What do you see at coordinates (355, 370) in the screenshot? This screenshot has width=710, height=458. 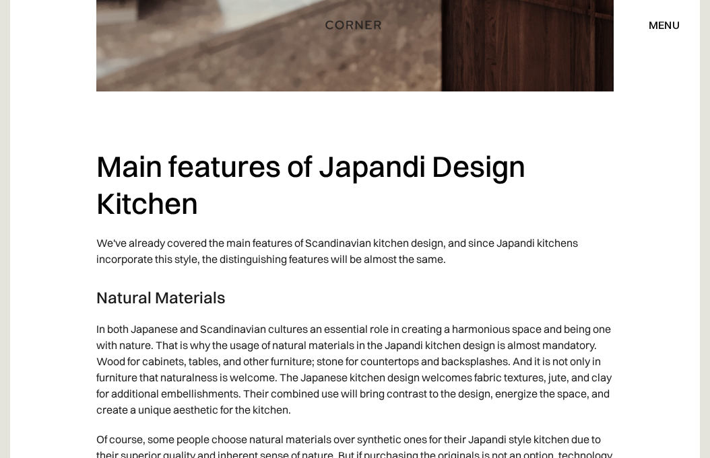 I see `p: In both Japanese and Scandinavian cultures an essential role in creating a harmonious space and b...` at bounding box center [355, 370].